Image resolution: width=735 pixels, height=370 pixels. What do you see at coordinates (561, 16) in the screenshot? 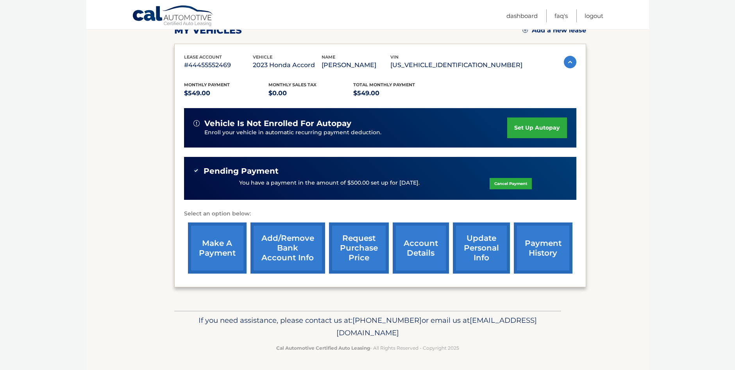
I see `a: FAQ's` at bounding box center [561, 16].